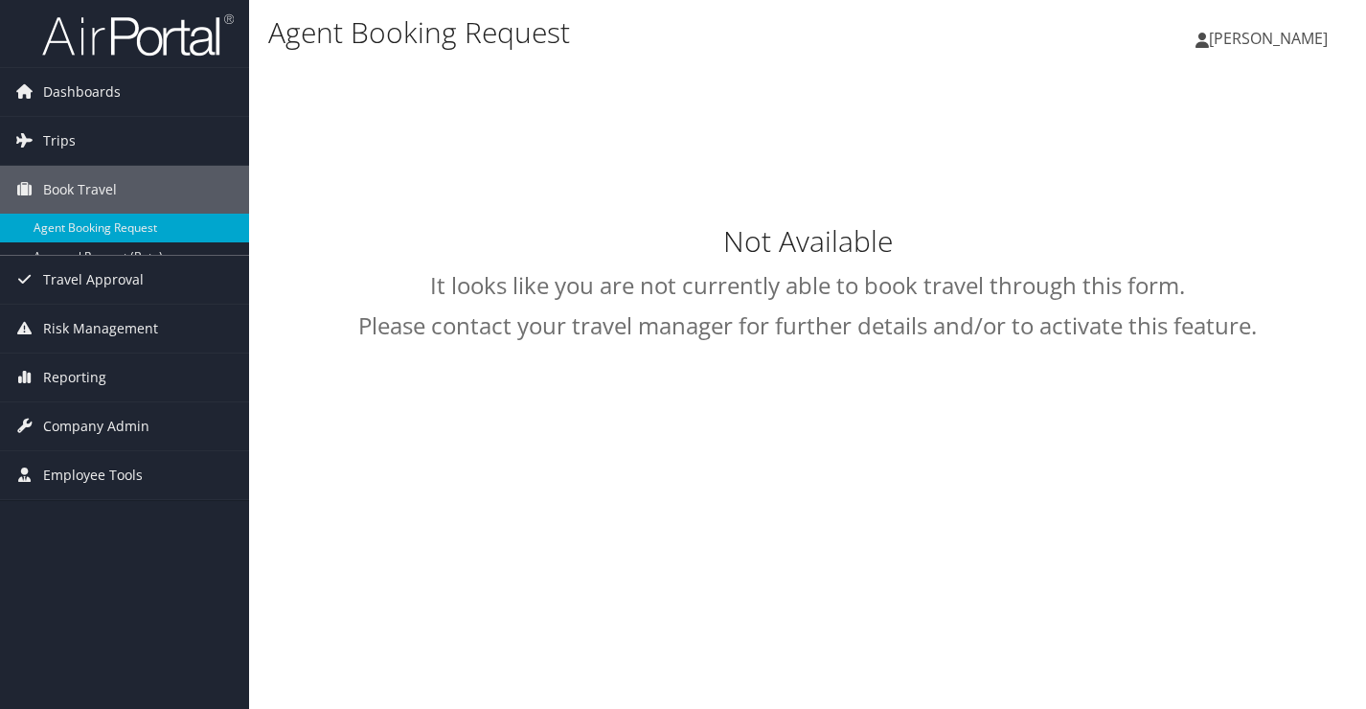  I want to click on h2: It looks like you are not currently able to book travel through this form., so click(808, 285).